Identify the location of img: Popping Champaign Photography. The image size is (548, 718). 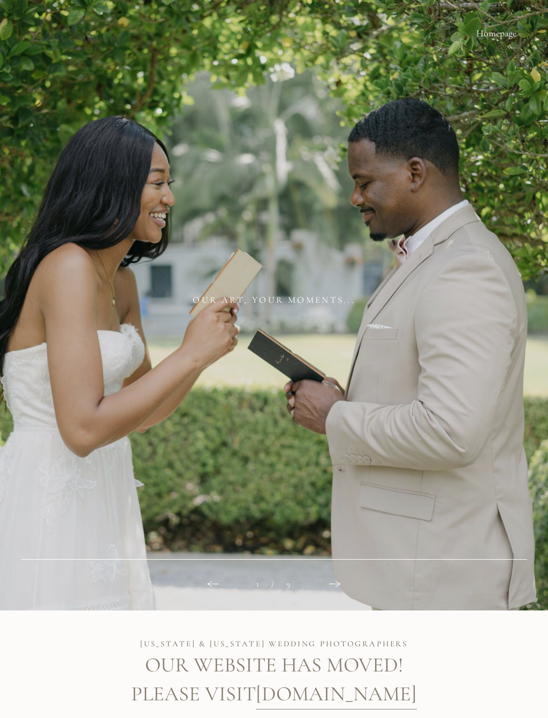
(74, 33).